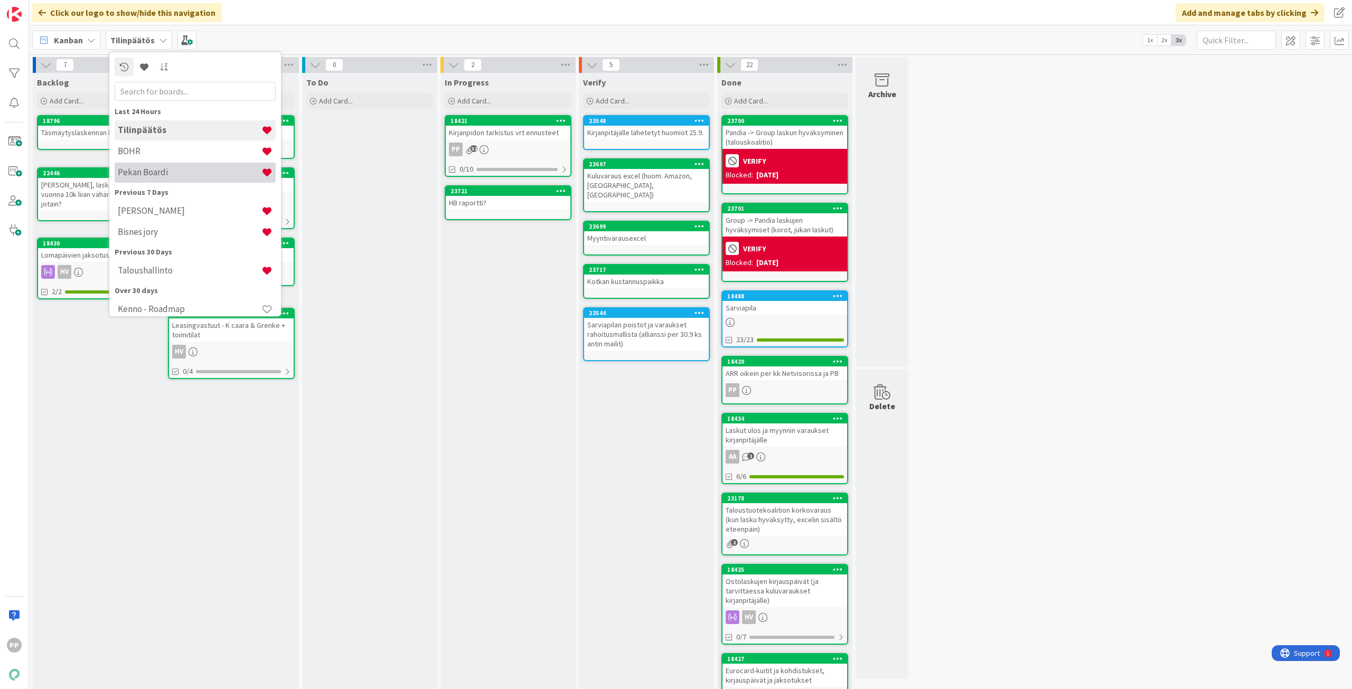  I want to click on div: Taloustuotekoalition korkovaraus (kun lasku hyväksytty, excelin sisältö eteenpäin), so click(785, 520).